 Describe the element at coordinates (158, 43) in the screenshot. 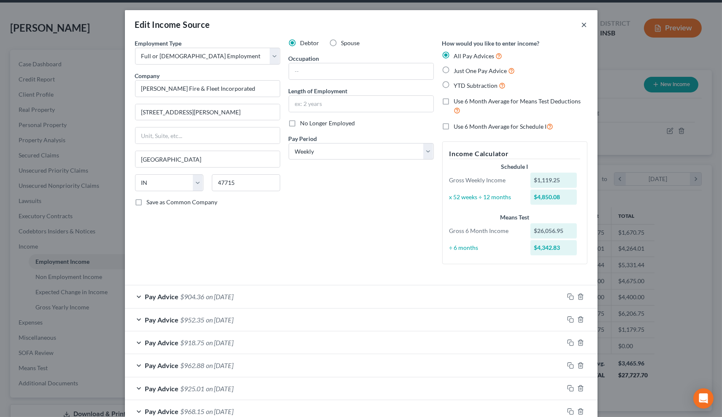

I see `span: Employment Type` at that location.